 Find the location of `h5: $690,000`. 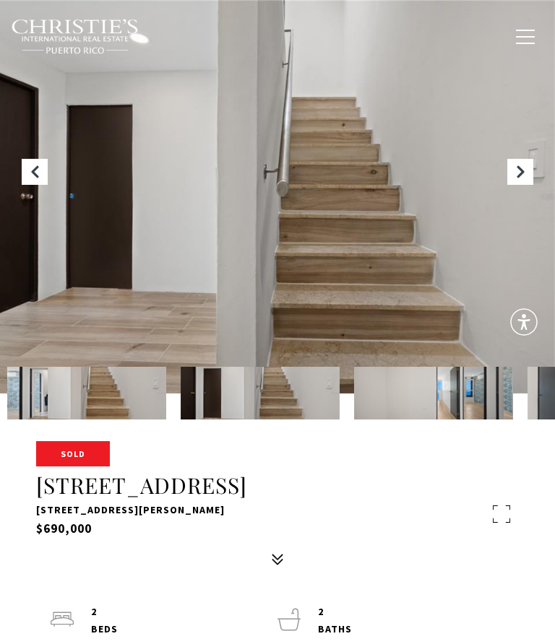

h5: $690,000 is located at coordinates (277, 529).